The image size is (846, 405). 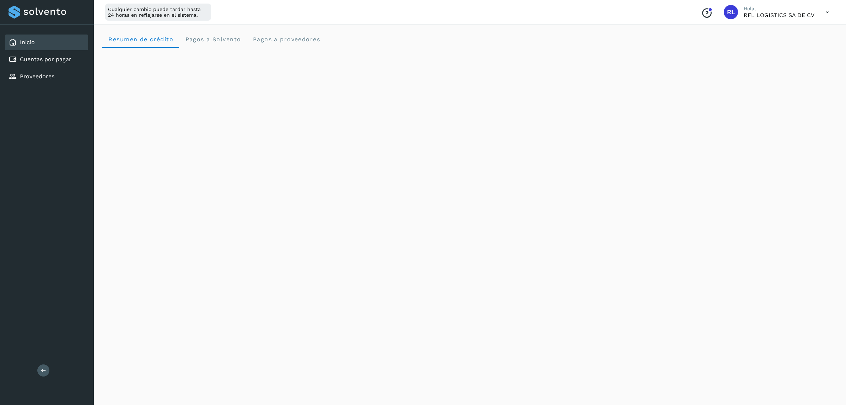 What do you see at coordinates (158, 12) in the screenshot?
I see `div: Cualquier cambio puede tardar hasta 24 horas en reflejarse en el sistema.` at bounding box center [158, 12].